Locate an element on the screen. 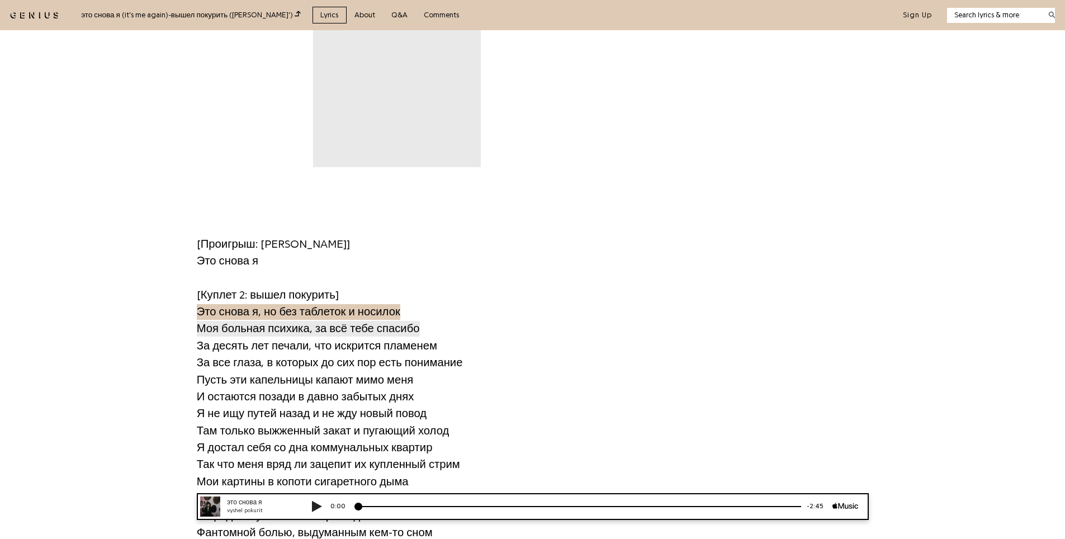 The height and width of the screenshot is (539, 1065). a: Q&A is located at coordinates (400, 15).